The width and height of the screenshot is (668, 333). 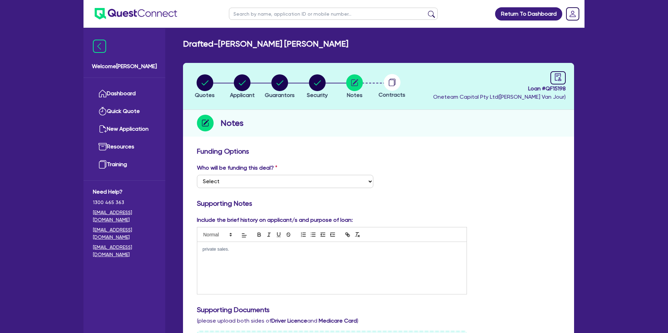 What do you see at coordinates (317, 87) in the screenshot?
I see `button: Security` at bounding box center [317, 87].